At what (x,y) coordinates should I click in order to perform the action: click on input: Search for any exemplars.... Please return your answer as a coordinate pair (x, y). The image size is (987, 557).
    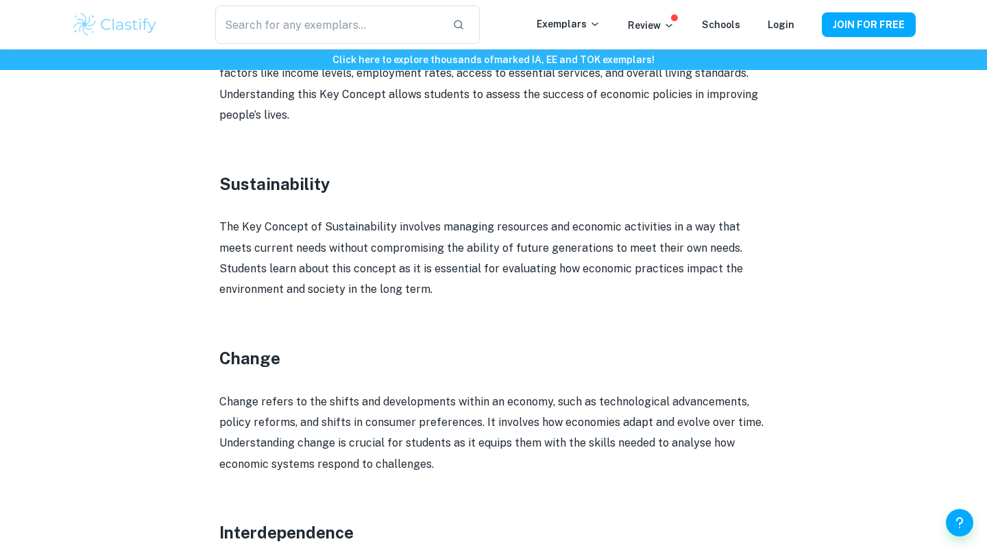
    Looking at the image, I should click on (328, 25).